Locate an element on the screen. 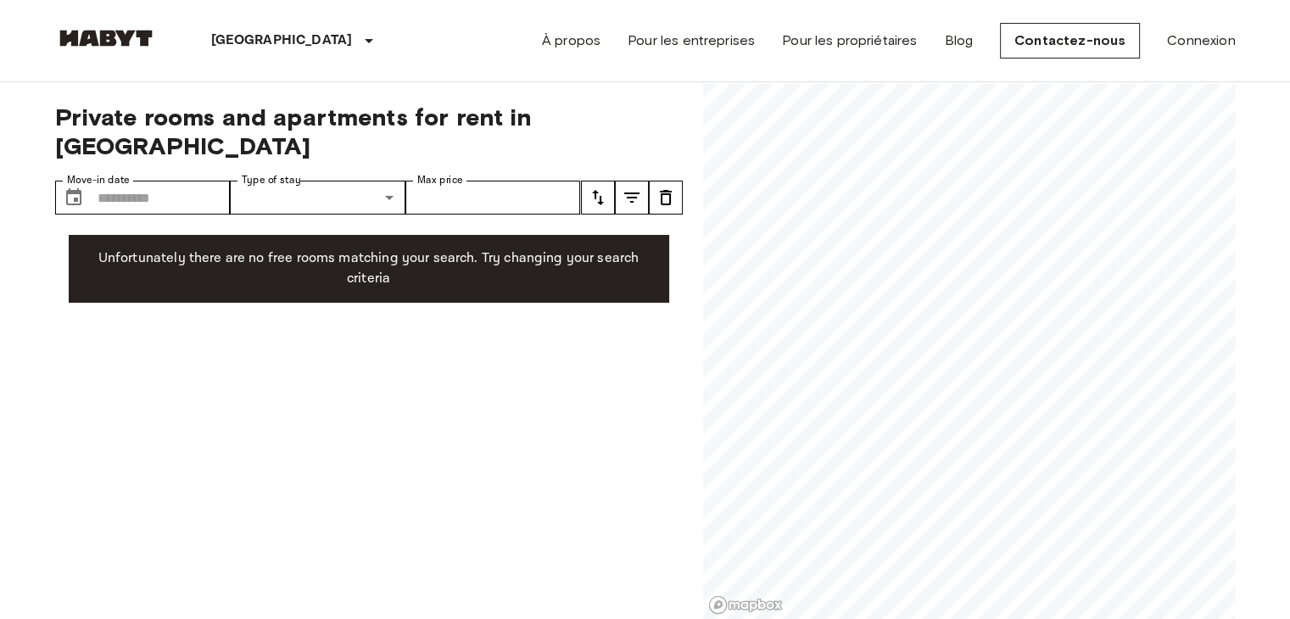 The width and height of the screenshot is (1290, 619). button: Choose date is located at coordinates (74, 198).